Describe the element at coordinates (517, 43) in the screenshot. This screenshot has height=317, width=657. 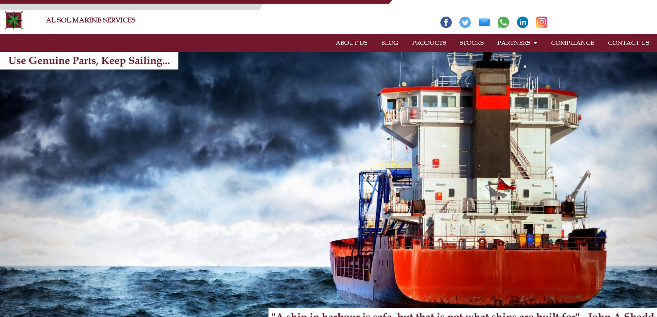
I see `a: PARTNERS` at that location.